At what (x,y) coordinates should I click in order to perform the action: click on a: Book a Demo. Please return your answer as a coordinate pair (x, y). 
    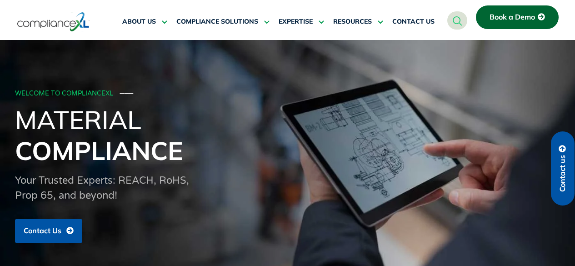
    Looking at the image, I should click on (517, 17).